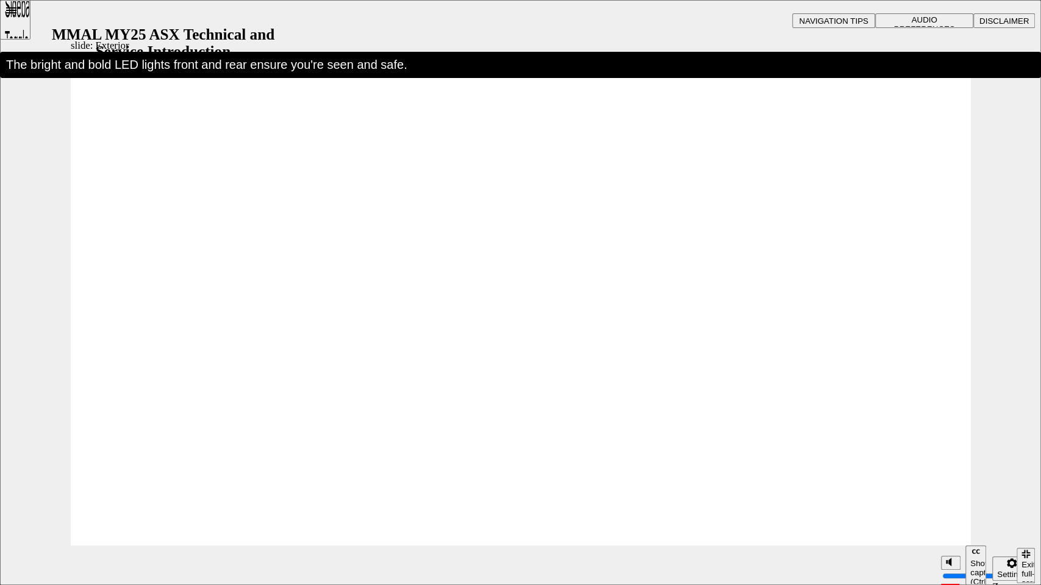  Describe the element at coordinates (1011, 574) in the screenshot. I see `div: Settings` at that location.